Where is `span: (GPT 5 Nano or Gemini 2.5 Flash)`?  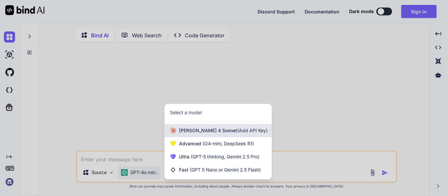
span: (GPT 5 Nano or Gemini 2.5 Flash) is located at coordinates (225, 169).